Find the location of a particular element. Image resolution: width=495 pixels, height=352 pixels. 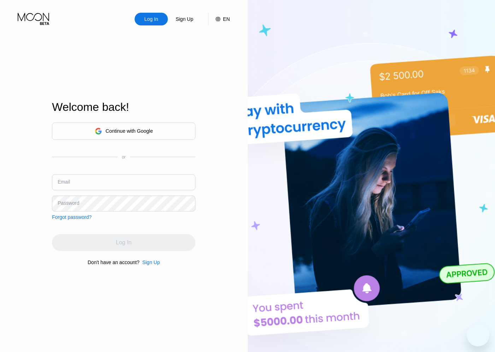

div: or is located at coordinates (124, 157).